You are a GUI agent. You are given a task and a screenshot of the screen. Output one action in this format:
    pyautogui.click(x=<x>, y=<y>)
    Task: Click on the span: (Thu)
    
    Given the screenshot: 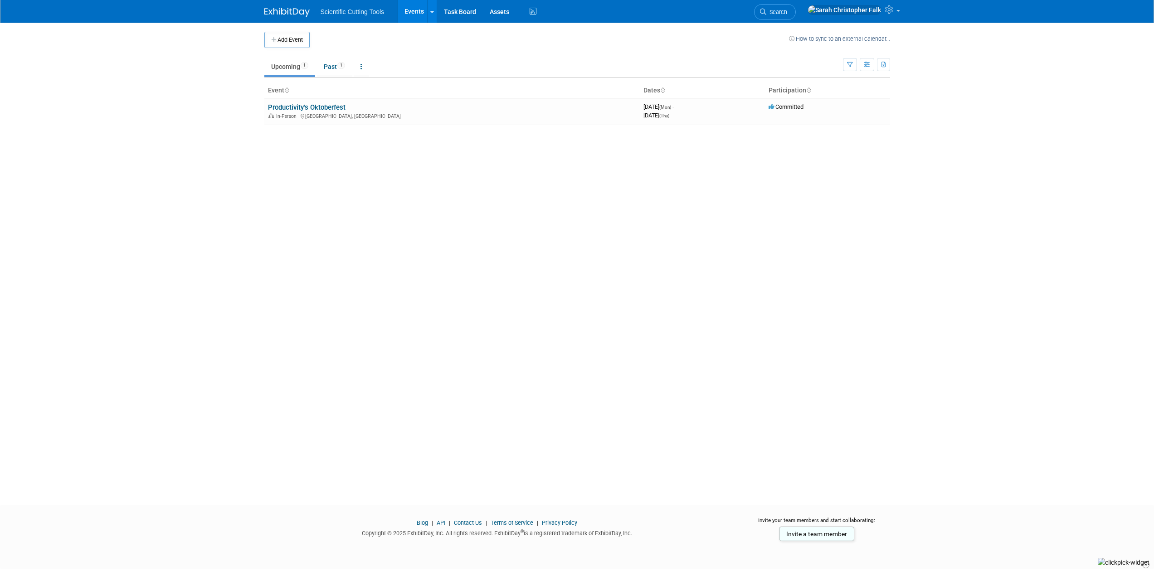 What is the action you would take?
    pyautogui.click(x=664, y=116)
    